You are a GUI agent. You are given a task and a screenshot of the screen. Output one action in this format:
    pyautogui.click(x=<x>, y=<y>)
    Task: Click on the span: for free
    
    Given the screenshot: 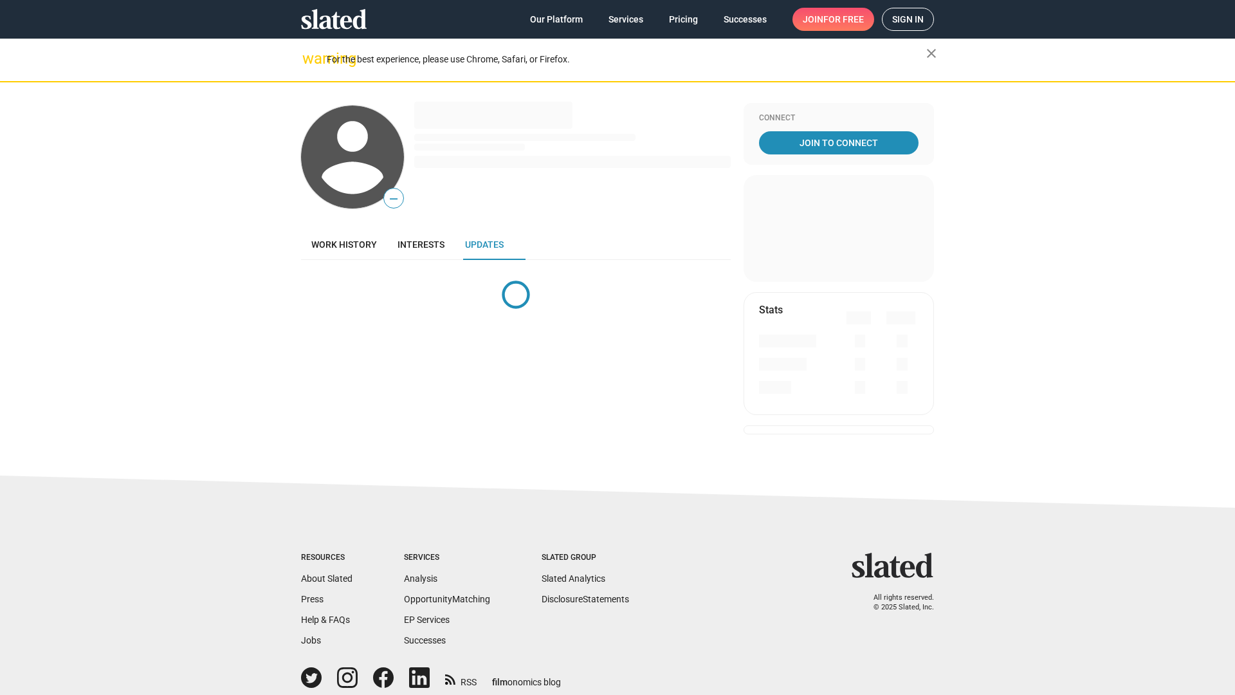 What is the action you would take?
    pyautogui.click(x=843, y=19)
    